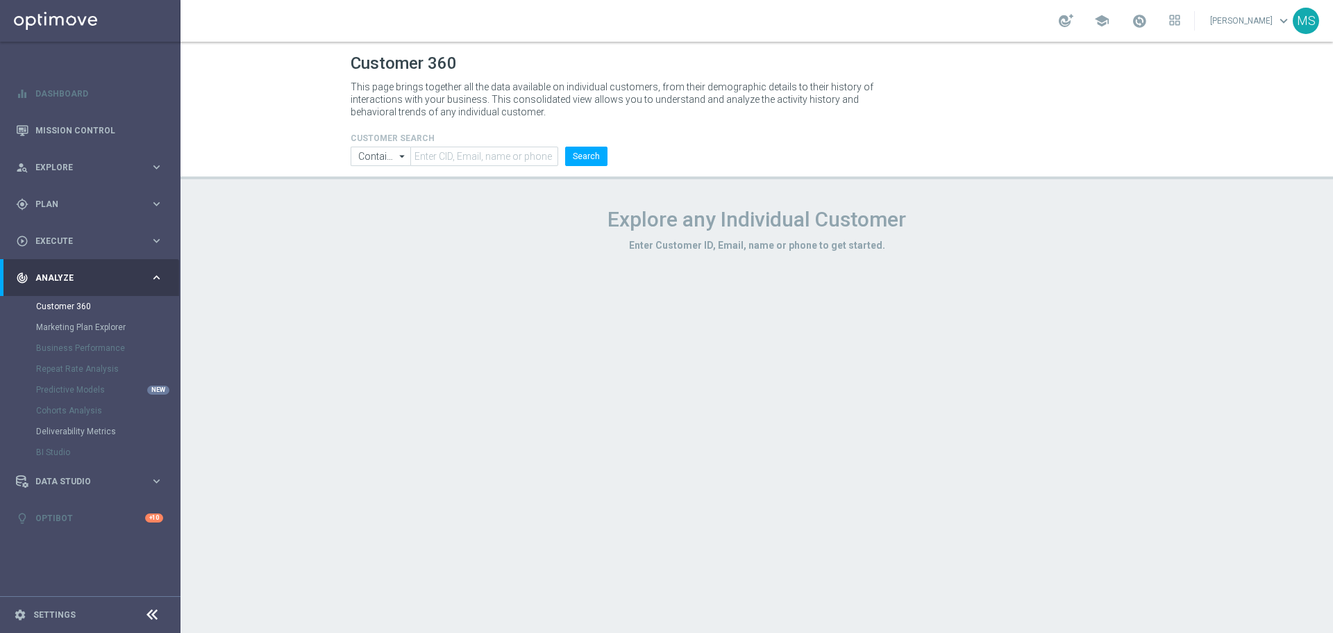 The width and height of the screenshot is (1333, 633). I want to click on i: lightbulb, so click(22, 518).